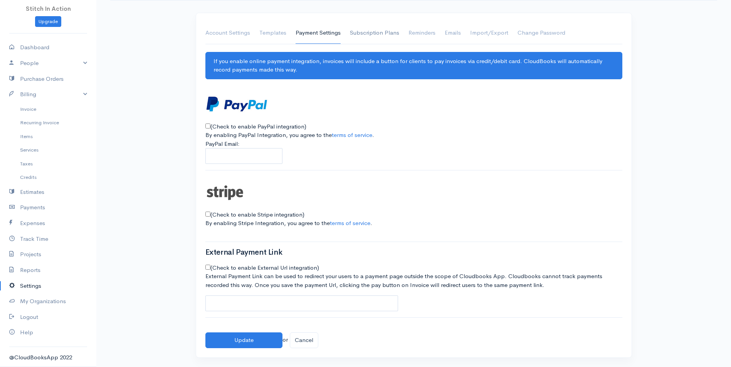 This screenshot has height=367, width=731. What do you see at coordinates (304, 340) in the screenshot?
I see `a: Cancel` at bounding box center [304, 340].